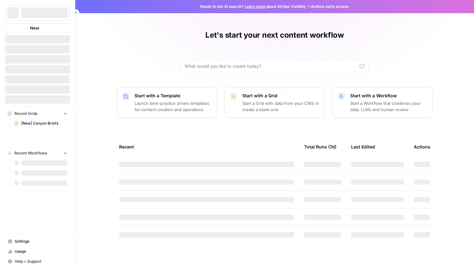  Describe the element at coordinates (37, 241) in the screenshot. I see `a: Settings` at that location.